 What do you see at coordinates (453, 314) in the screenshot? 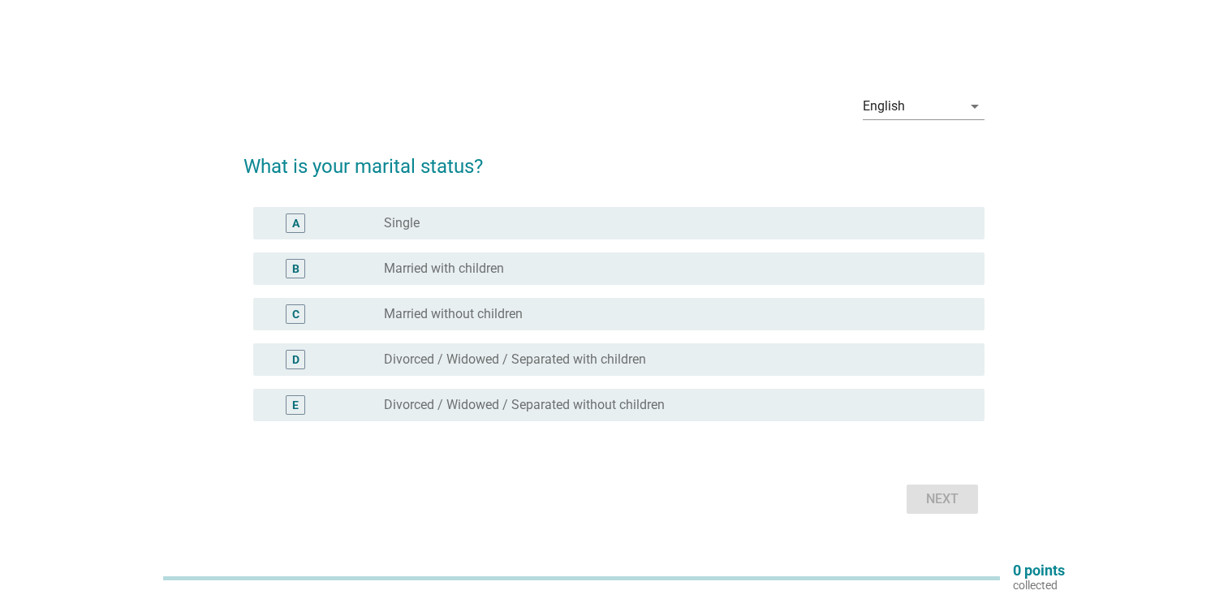
I see `label: Married without children` at bounding box center [453, 314].